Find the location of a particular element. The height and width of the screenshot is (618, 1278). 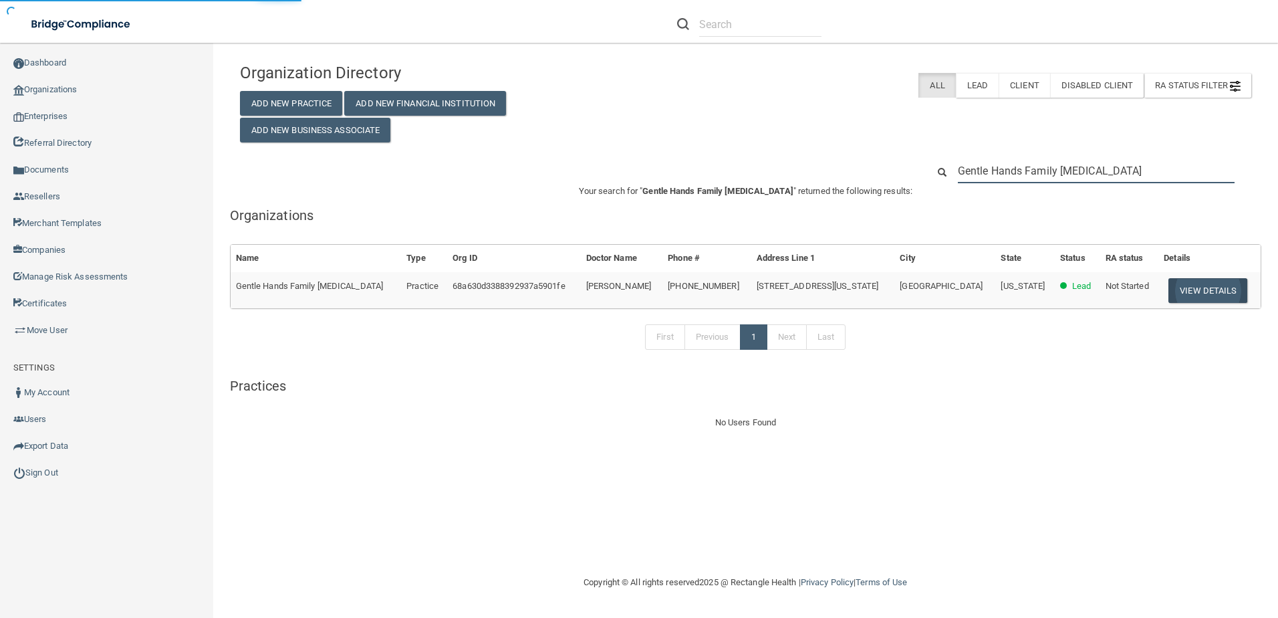

a: Next is located at coordinates (787, 337).